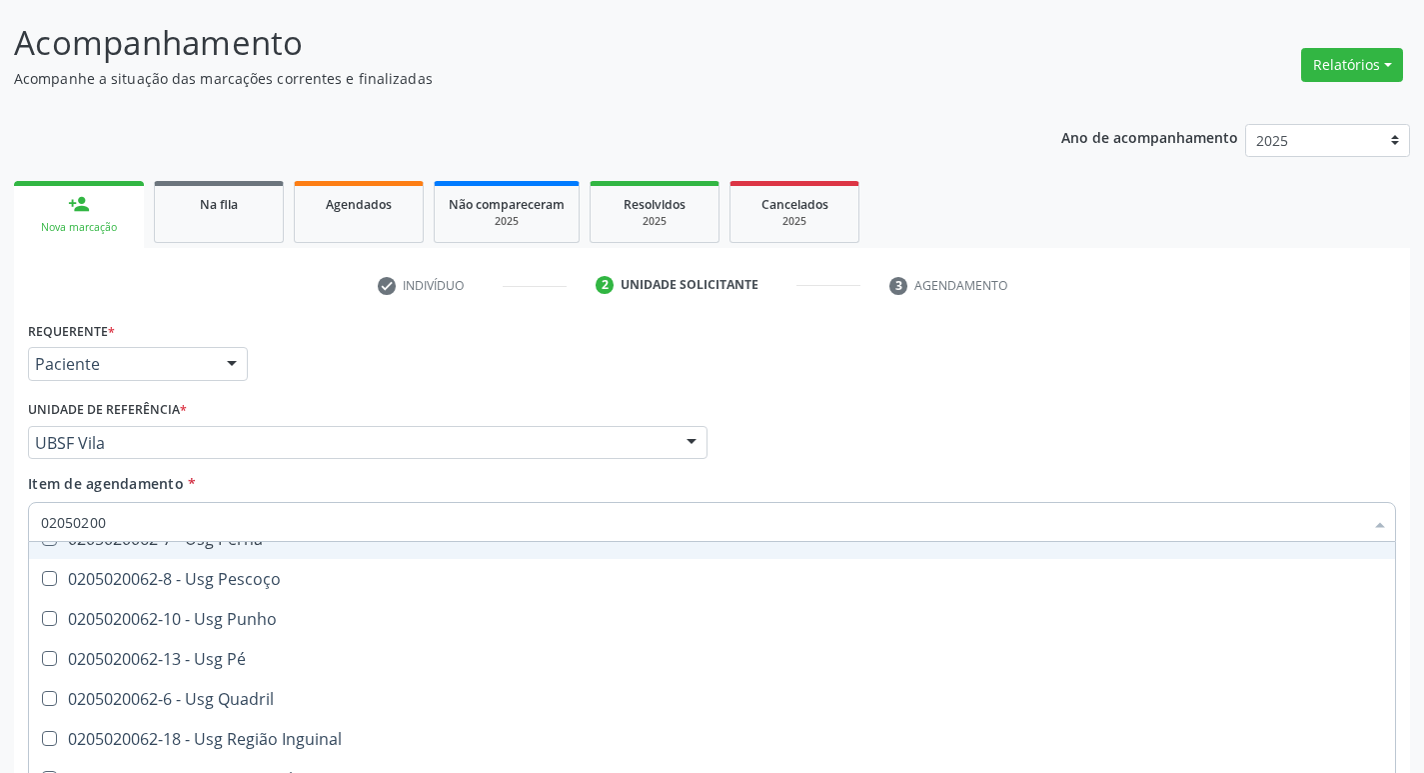 This screenshot has height=773, width=1424. Describe the element at coordinates (605, 285) in the screenshot. I see `div: 2` at that location.